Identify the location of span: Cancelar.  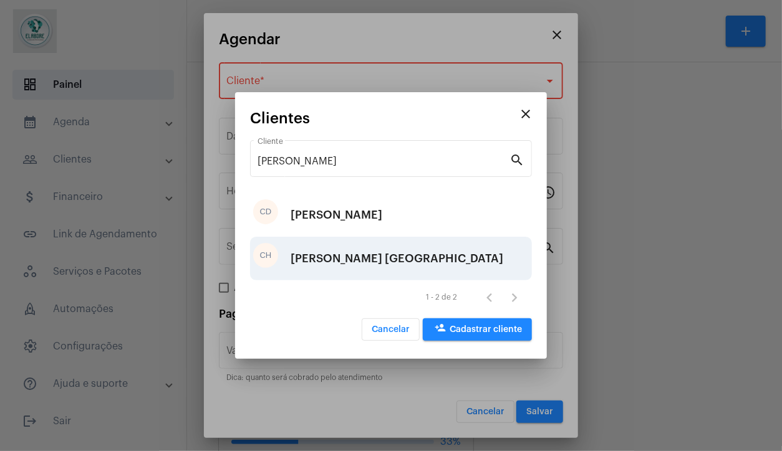
(390, 330).